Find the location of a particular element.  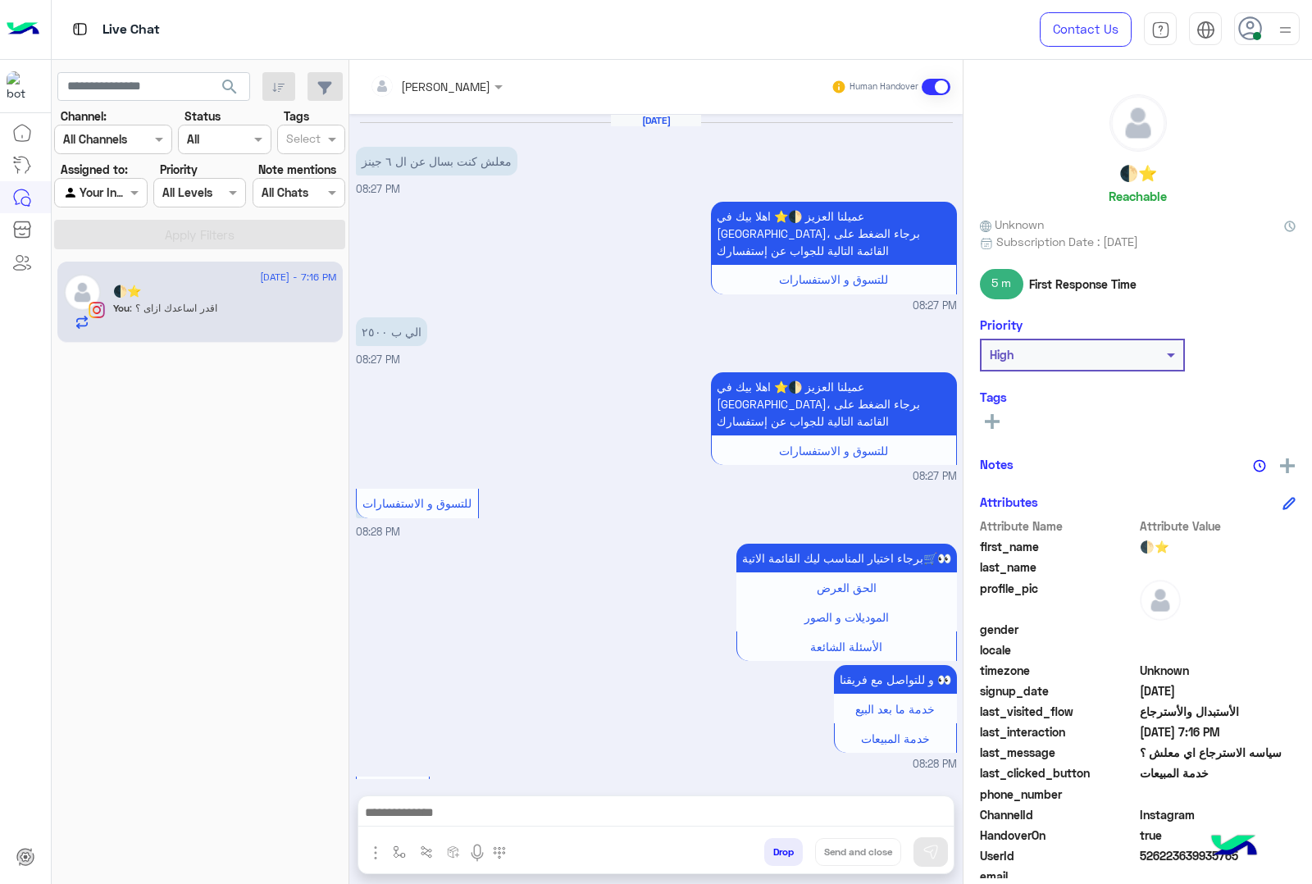

img: select flow is located at coordinates (399, 852).